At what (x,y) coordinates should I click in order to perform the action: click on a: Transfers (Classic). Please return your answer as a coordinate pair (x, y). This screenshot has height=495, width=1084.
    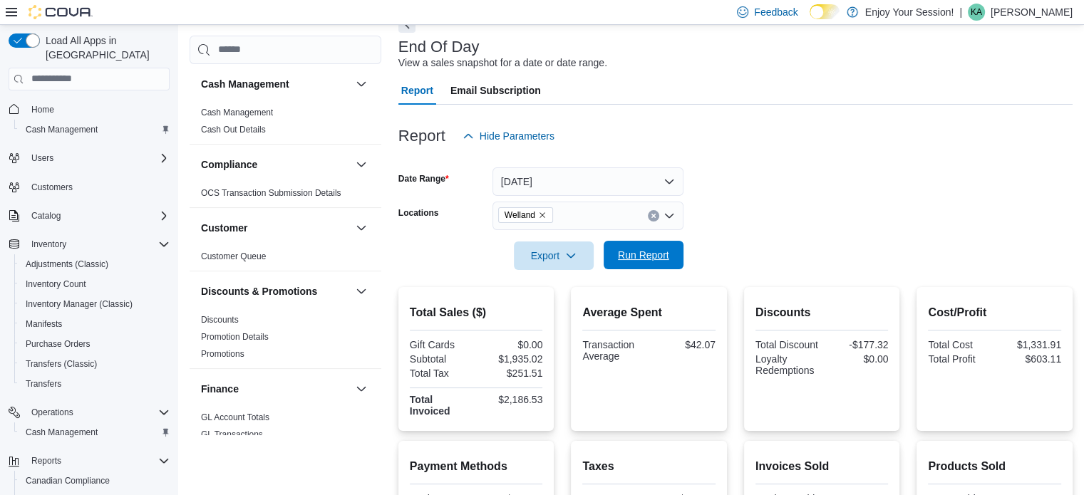
    Looking at the image, I should click on (61, 364).